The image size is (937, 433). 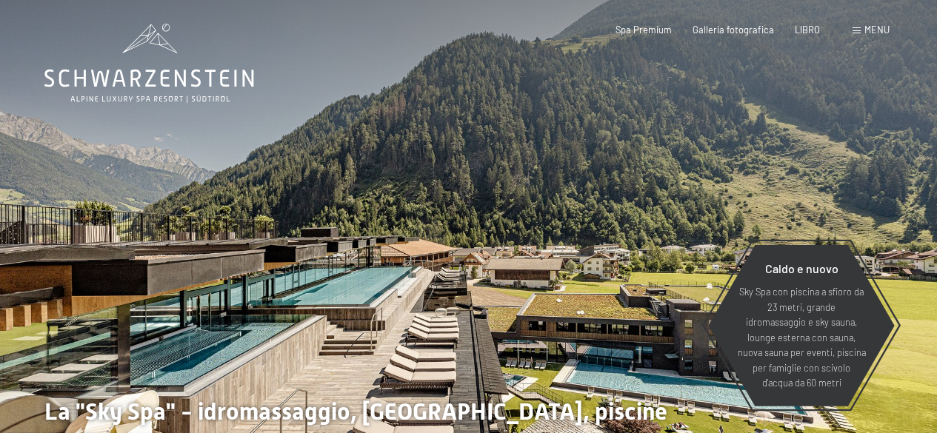 What do you see at coordinates (643, 30) in the screenshot?
I see `font: Spa Premium` at bounding box center [643, 30].